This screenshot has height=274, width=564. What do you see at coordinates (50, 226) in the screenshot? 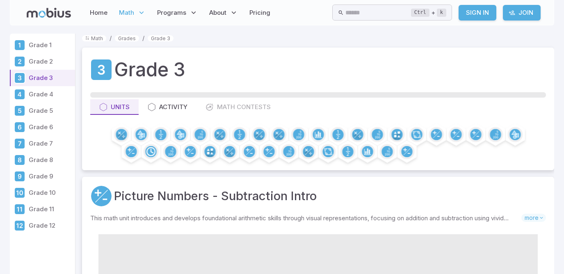
I see `p: Grade 12` at bounding box center [50, 226].